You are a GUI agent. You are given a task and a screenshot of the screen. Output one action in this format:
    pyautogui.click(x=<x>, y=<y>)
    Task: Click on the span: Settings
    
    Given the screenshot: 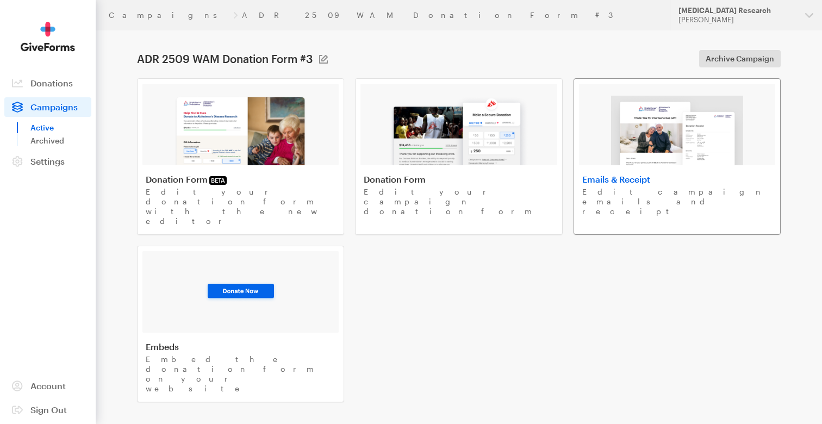 What is the action you would take?
    pyautogui.click(x=47, y=161)
    